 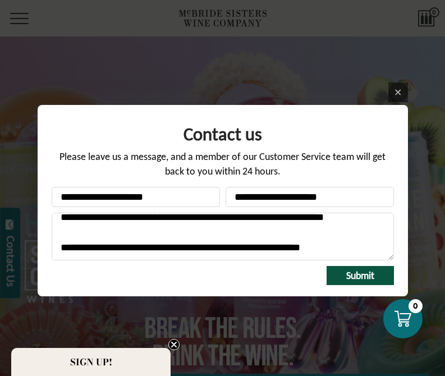 What do you see at coordinates (91, 362) in the screenshot?
I see `div: SIGN UP!Close teaser` at bounding box center [91, 362].